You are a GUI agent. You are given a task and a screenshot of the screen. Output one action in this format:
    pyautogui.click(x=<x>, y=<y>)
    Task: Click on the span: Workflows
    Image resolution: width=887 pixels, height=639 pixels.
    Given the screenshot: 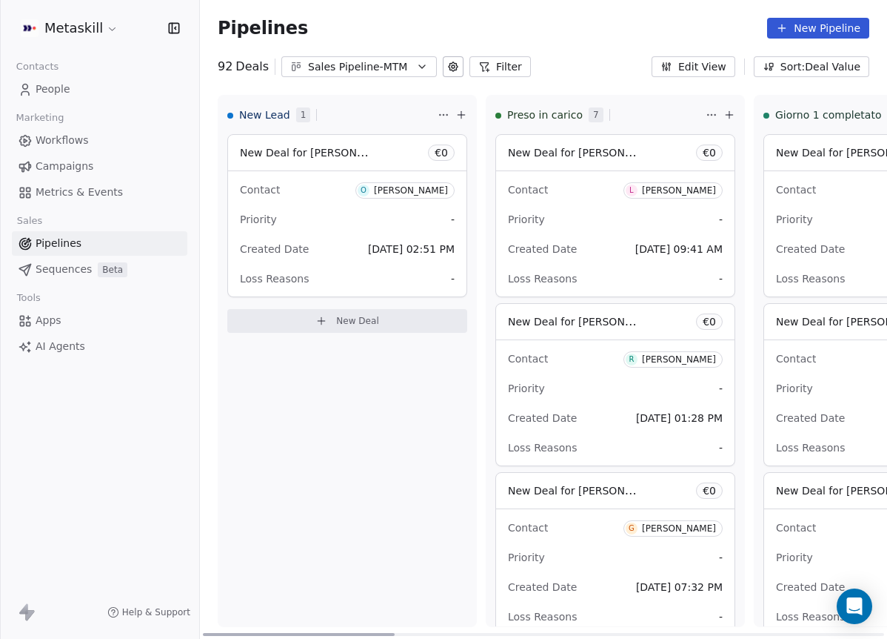 What is the action you would take?
    pyautogui.click(x=62, y=140)
    